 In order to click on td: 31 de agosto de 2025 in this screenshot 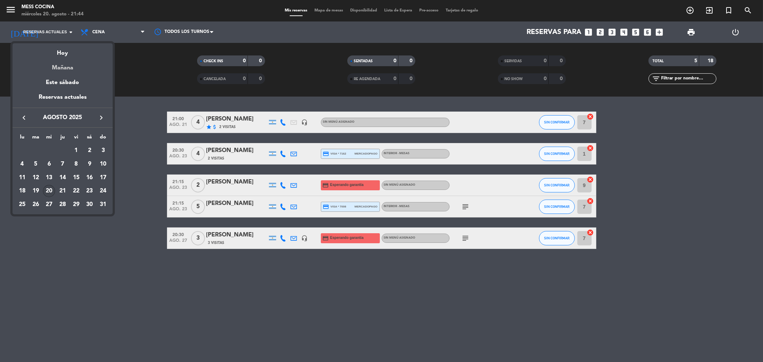, I will do `click(103, 205)`.